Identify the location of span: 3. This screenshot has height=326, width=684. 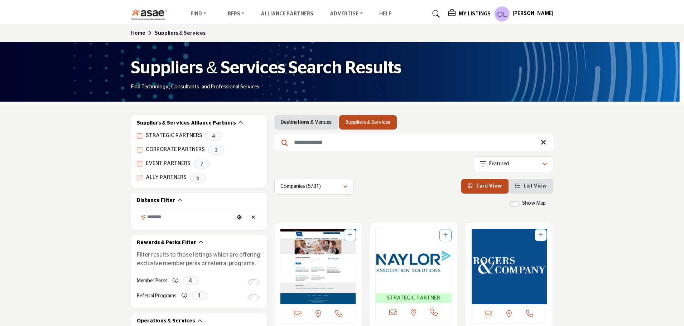
(216, 150).